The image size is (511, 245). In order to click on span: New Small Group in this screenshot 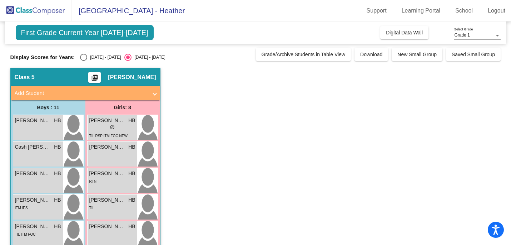, I will do `click(417, 54)`.